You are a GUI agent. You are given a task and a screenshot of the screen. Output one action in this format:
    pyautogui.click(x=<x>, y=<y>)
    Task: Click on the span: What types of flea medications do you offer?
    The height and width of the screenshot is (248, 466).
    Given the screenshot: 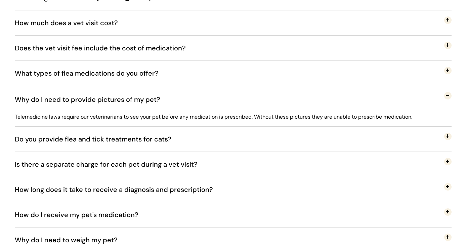 What is the action you would take?
    pyautogui.click(x=92, y=73)
    